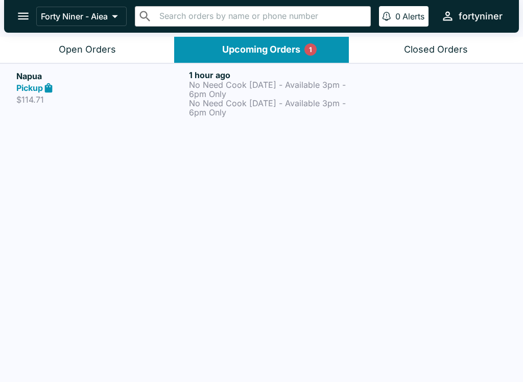 Image resolution: width=523 pixels, height=382 pixels. I want to click on div: fortyniner, so click(480, 16).